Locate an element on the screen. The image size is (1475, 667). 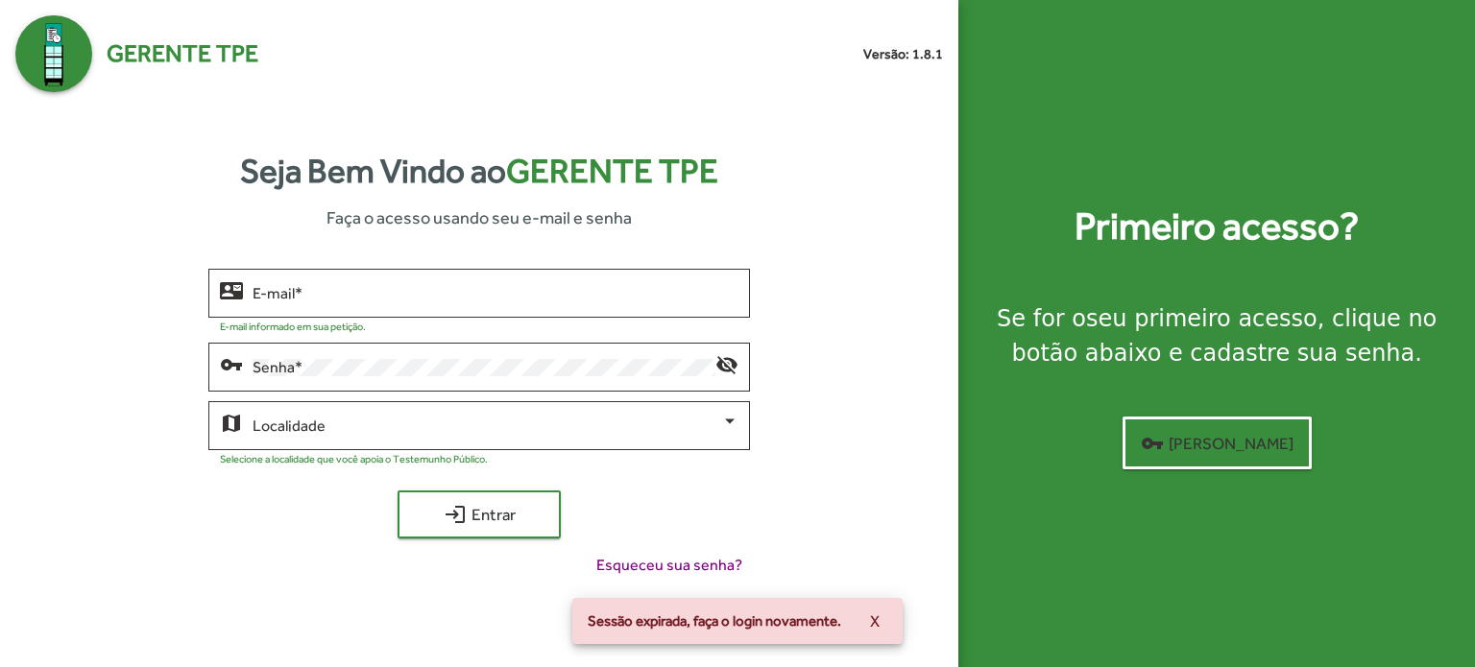
span: X is located at coordinates (875, 621).